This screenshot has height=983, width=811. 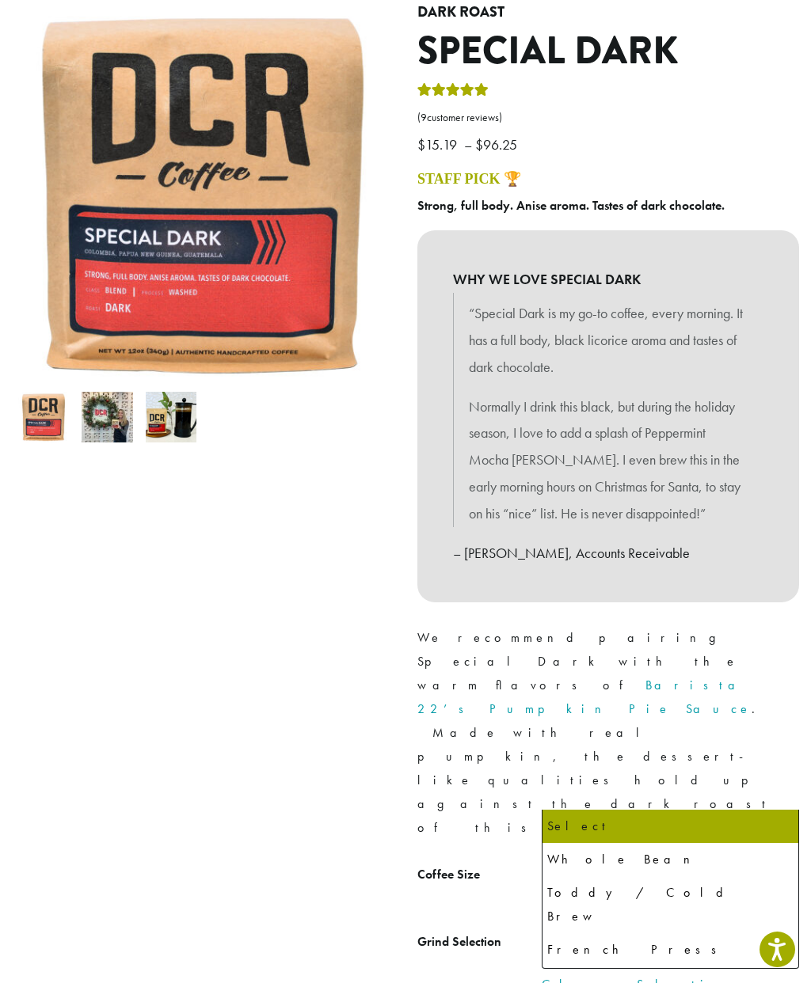 I want to click on p: “Special Dark is my go-to coffee, every morning. It has a full body, black licorice aroma and tas..., so click(x=608, y=340).